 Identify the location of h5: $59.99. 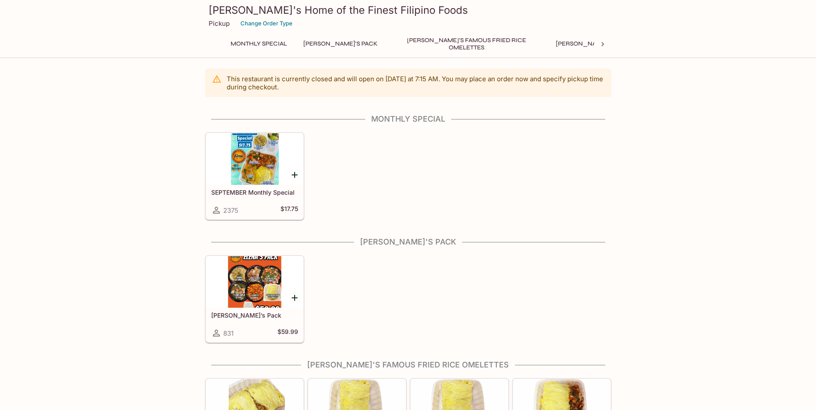
(288, 333).